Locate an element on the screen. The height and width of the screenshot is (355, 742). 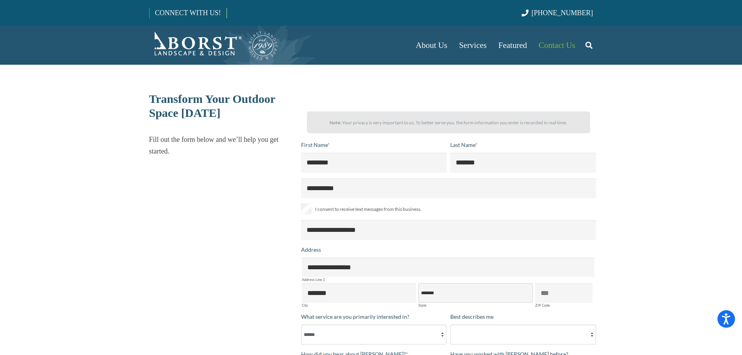
a: CONNECT WITH US! is located at coordinates (188, 13).